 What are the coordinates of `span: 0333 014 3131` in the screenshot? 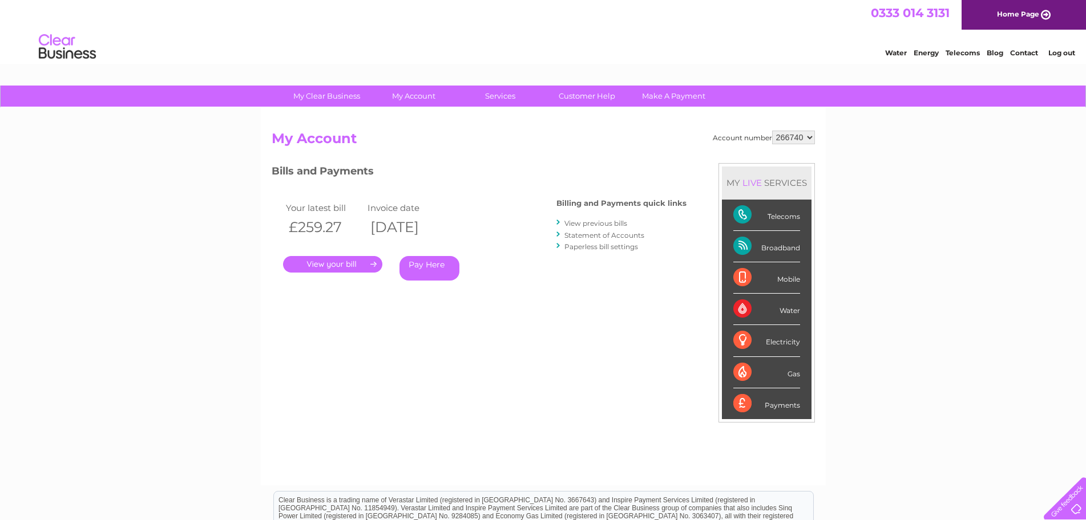 It's located at (910, 13).